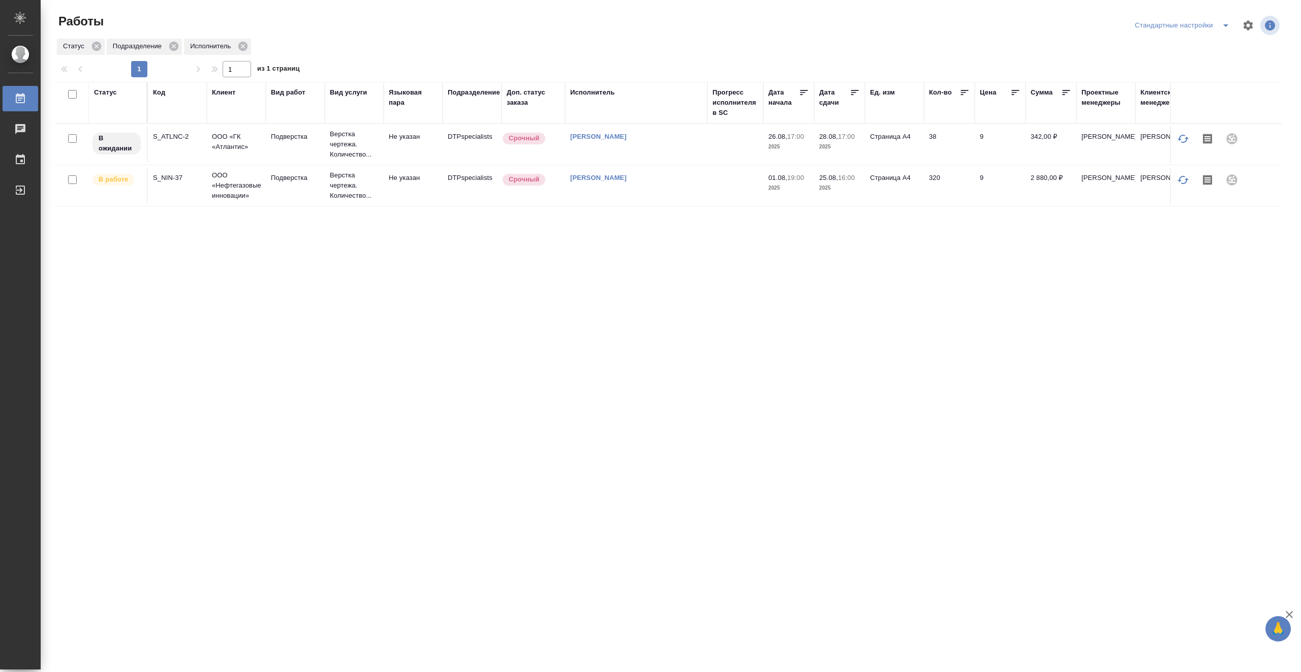  Describe the element at coordinates (735, 103) in the screenshot. I see `div: Прогресс исполнителя в SC` at that location.